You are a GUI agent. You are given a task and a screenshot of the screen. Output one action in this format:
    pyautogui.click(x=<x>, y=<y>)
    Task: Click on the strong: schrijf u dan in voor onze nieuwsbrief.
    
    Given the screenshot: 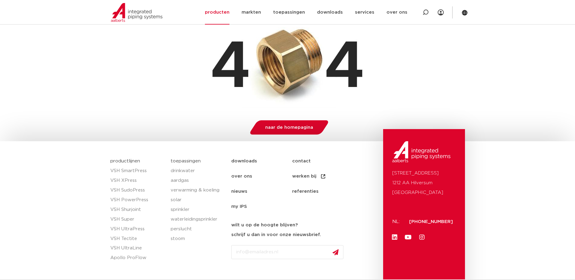 What is the action you would take?
    pyautogui.click(x=276, y=235)
    